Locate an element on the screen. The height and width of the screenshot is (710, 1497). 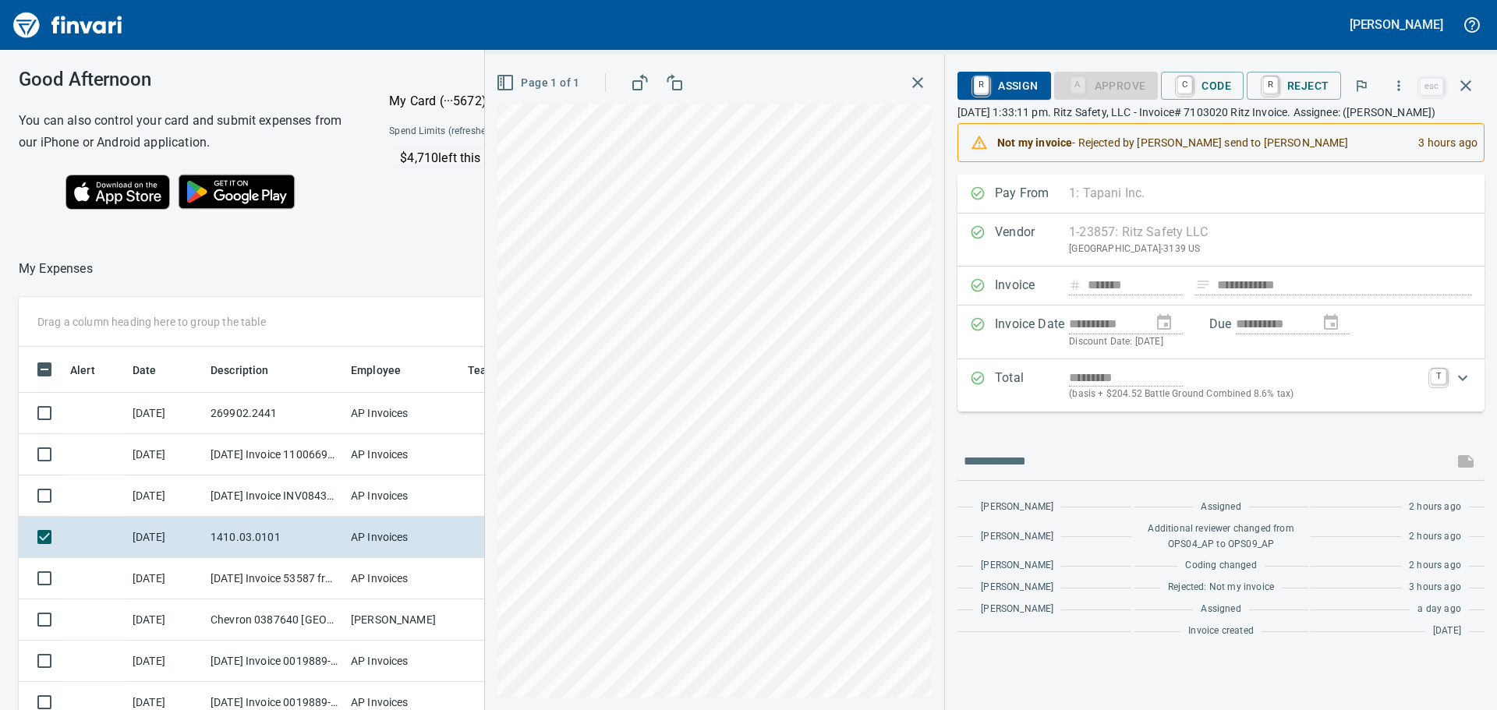
a: Finvari is located at coordinates (68, 25).